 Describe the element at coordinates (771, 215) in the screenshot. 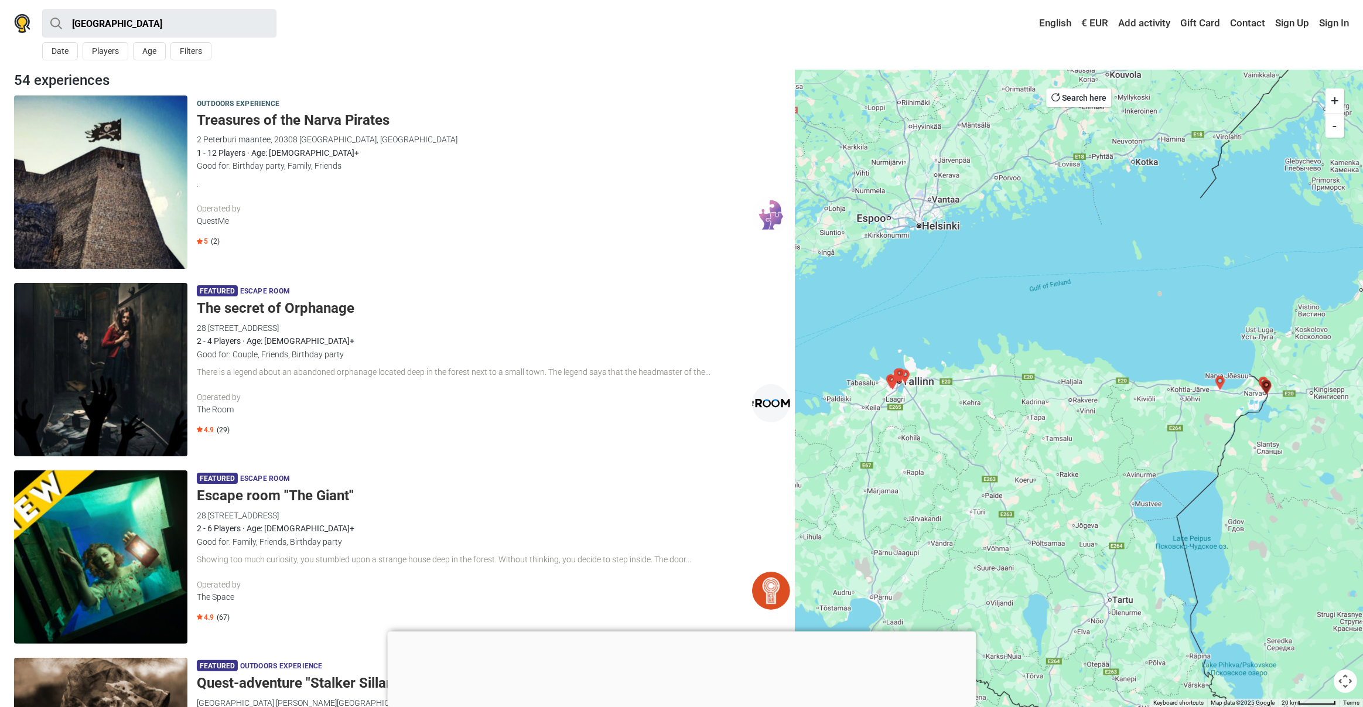

I see `img: QuestMe` at that location.